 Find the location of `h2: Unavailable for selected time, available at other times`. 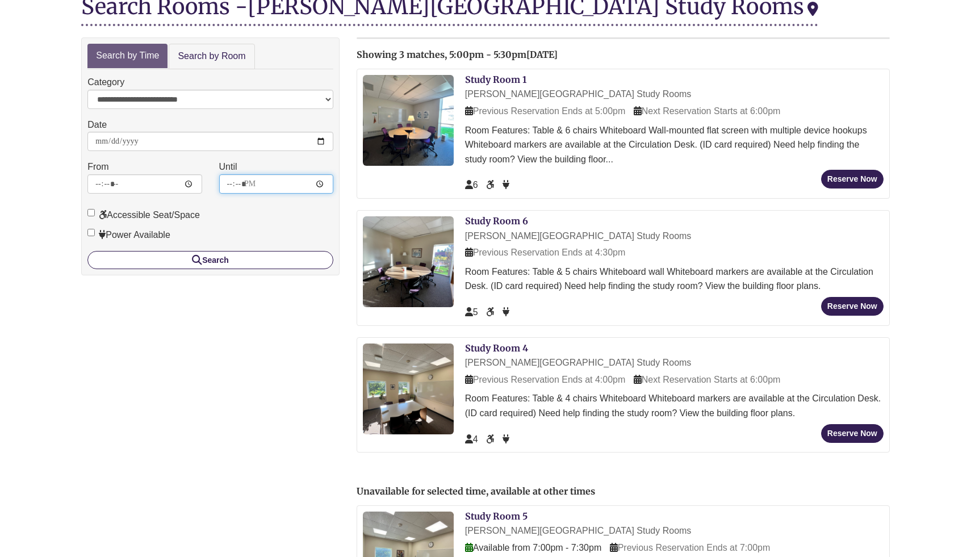

h2: Unavailable for selected time, available at other times is located at coordinates (623, 492).